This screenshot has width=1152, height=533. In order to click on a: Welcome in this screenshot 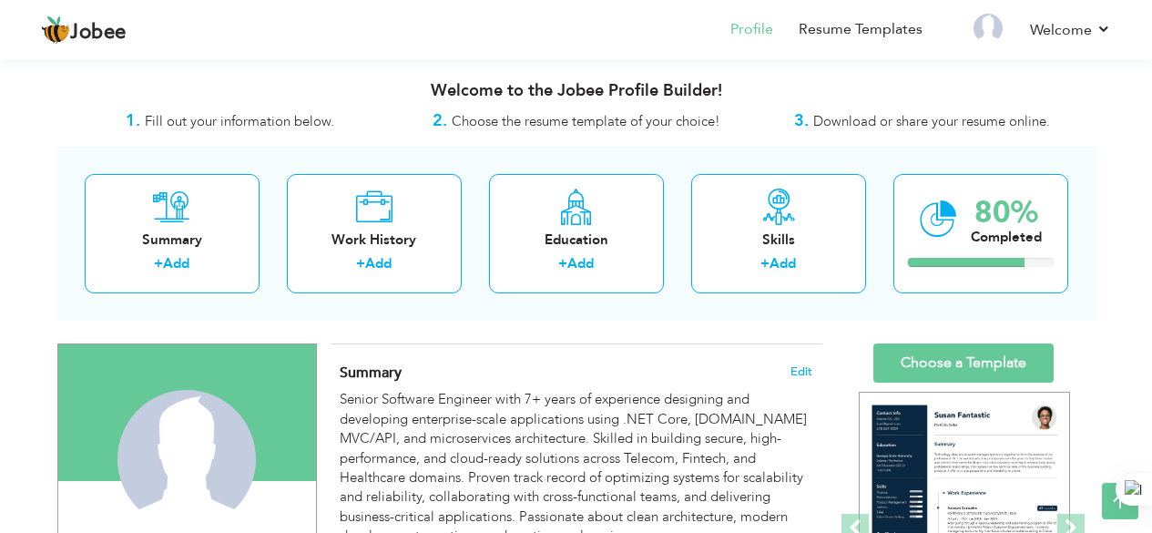, I will do `click(1070, 30)`.